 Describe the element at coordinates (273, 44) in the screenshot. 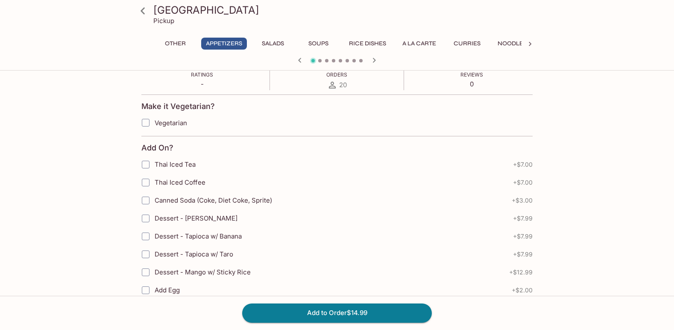

I see `button: Salads` at that location.